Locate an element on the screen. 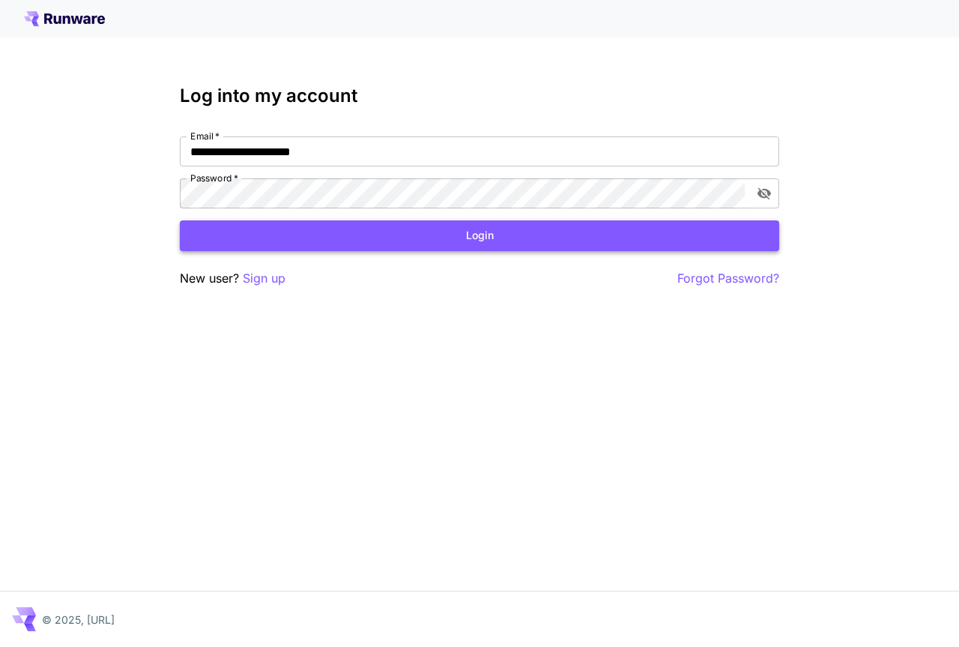  label: Email is located at coordinates (205, 136).